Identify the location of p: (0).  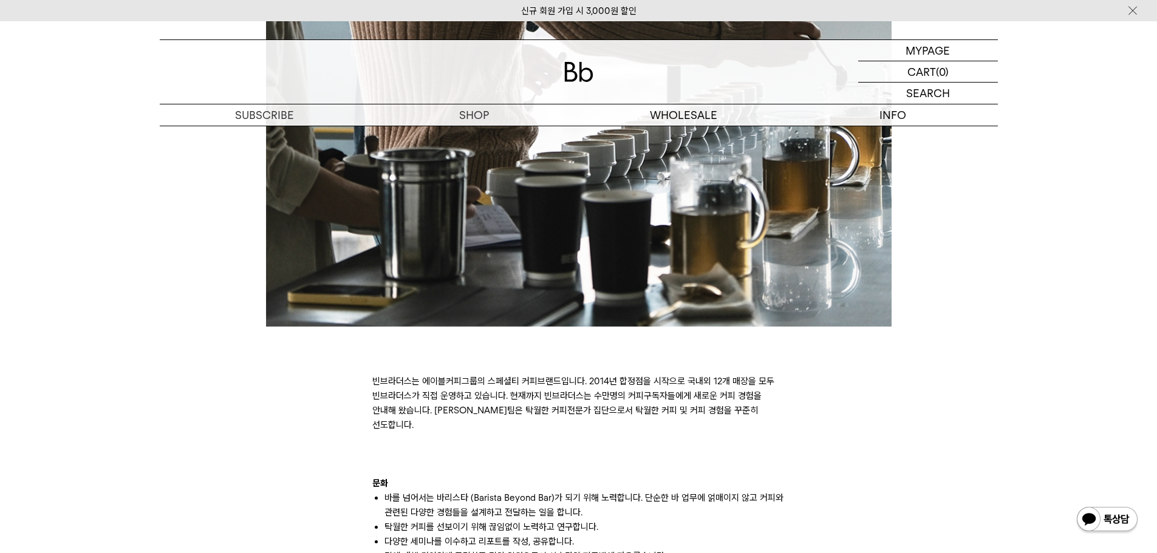
(942, 72).